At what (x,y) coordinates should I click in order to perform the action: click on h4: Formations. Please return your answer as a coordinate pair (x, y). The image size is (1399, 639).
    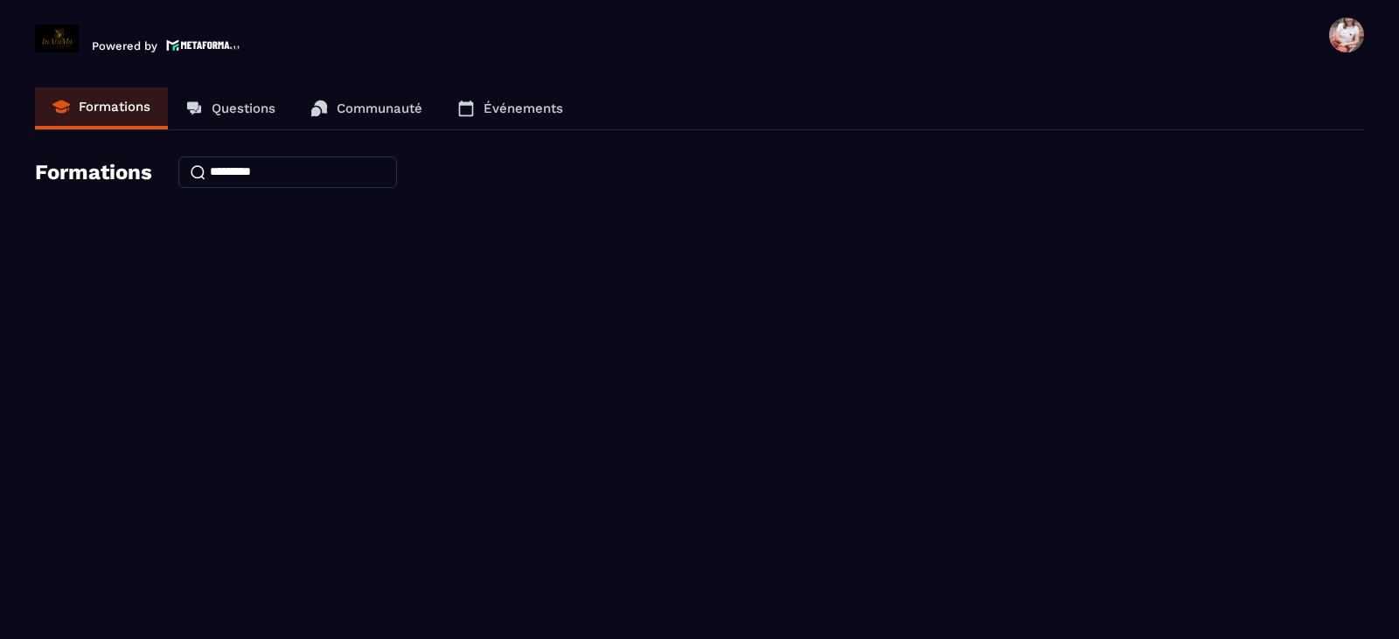
    Looking at the image, I should click on (94, 172).